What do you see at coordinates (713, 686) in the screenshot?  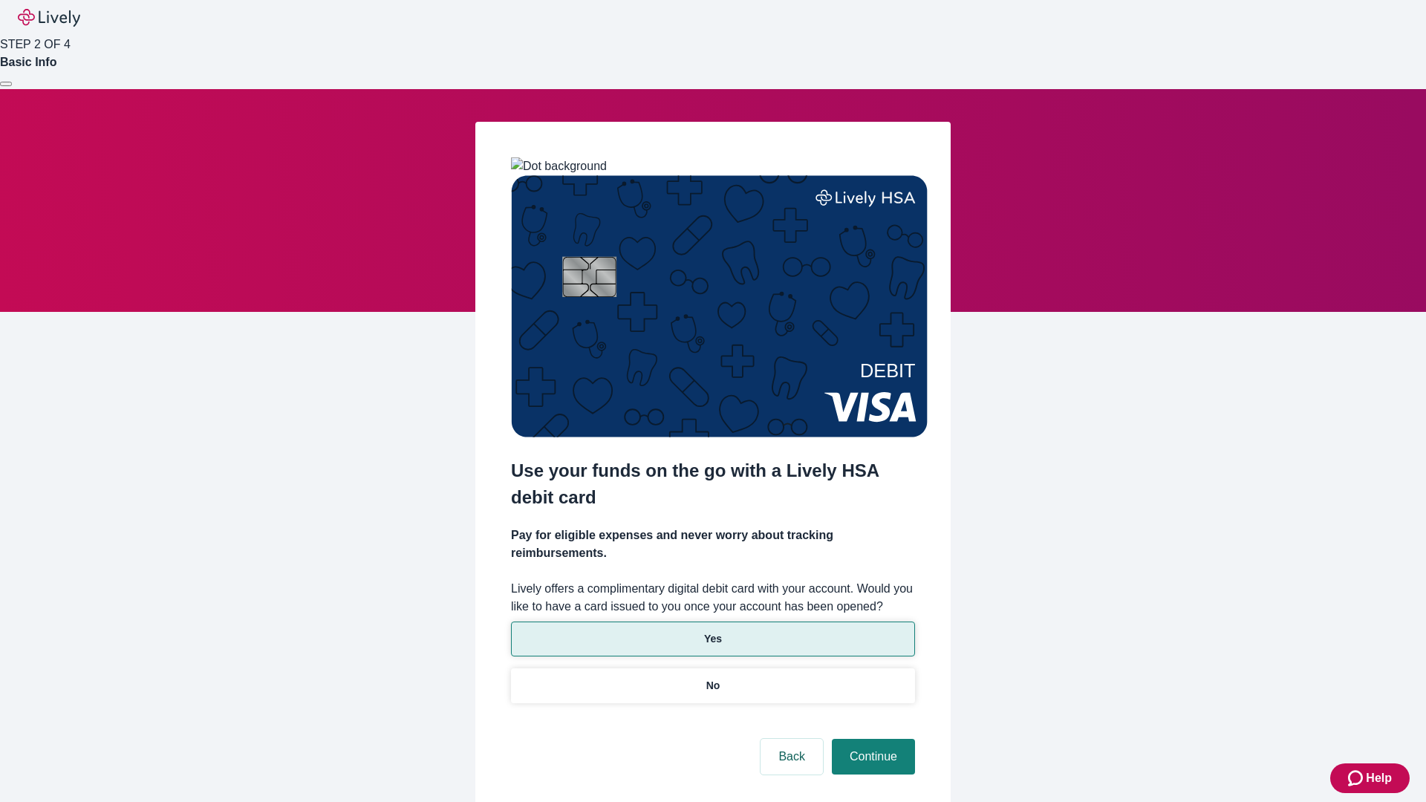 I see `p: No` at bounding box center [713, 686].